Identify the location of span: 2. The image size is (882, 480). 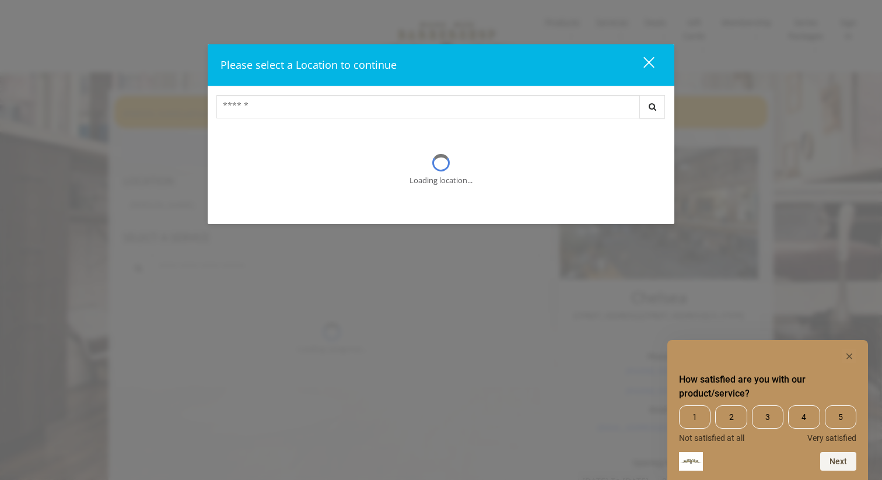
(731, 417).